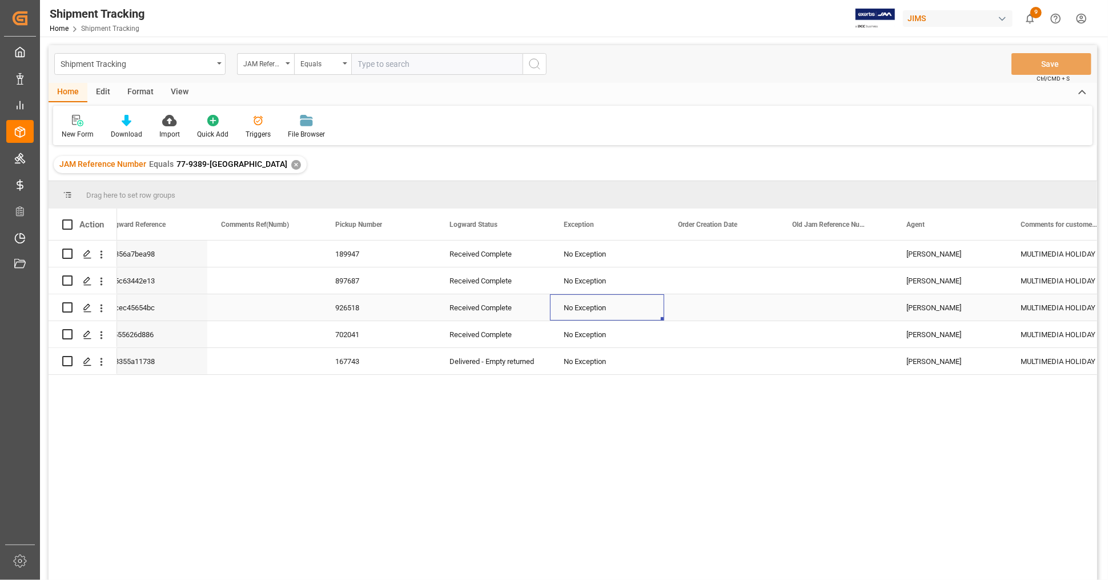  Describe the element at coordinates (1036, 13) in the screenshot. I see `span: 9` at that location.